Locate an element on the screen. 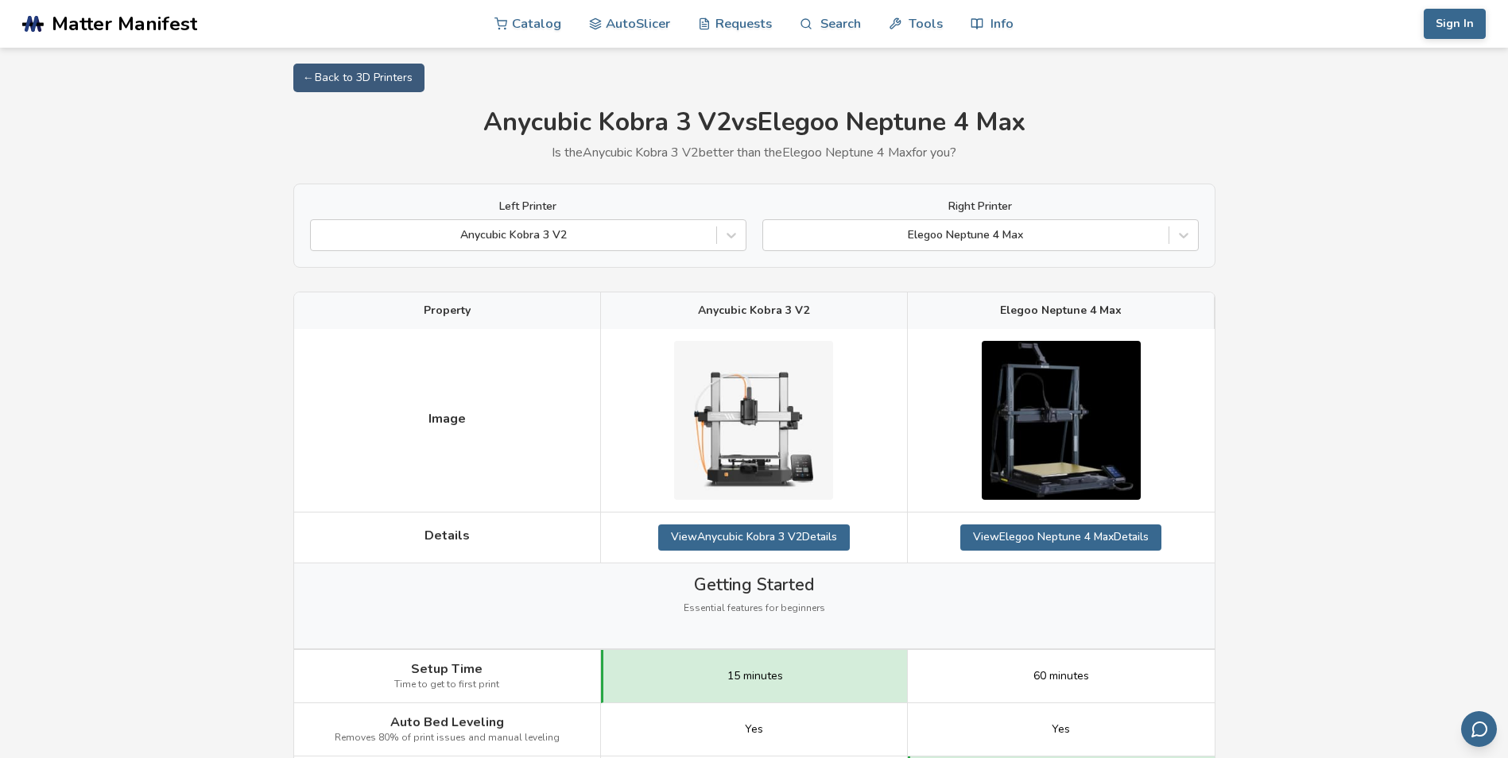  button: Sign In is located at coordinates (1454, 24).